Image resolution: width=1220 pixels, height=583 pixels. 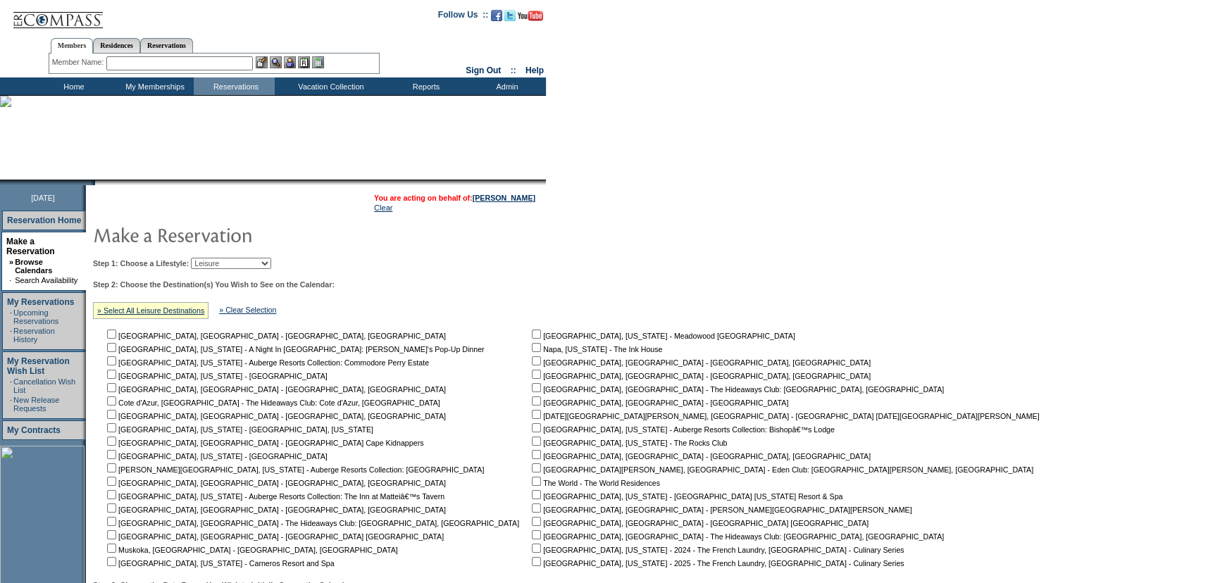 I want to click on a: Follow us on Twitter, so click(x=510, y=18).